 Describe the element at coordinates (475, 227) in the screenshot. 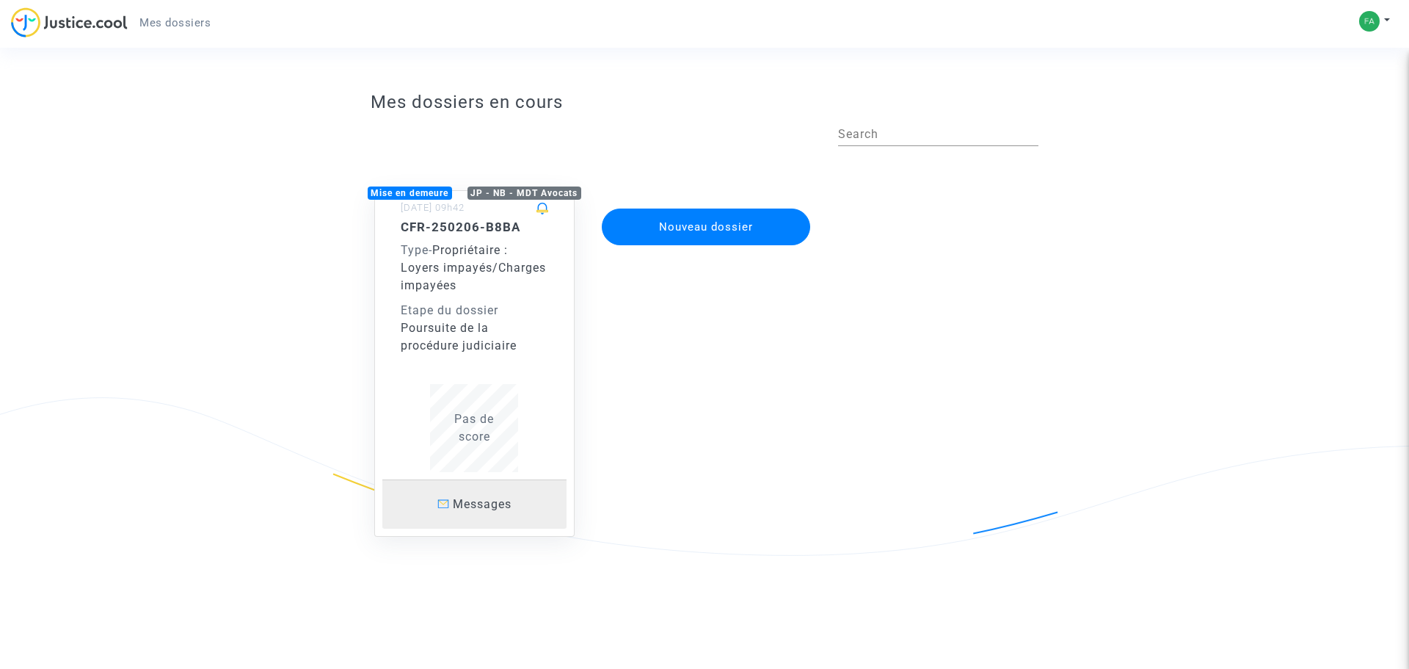

I see `h5: CFR-250206-B8BA` at that location.